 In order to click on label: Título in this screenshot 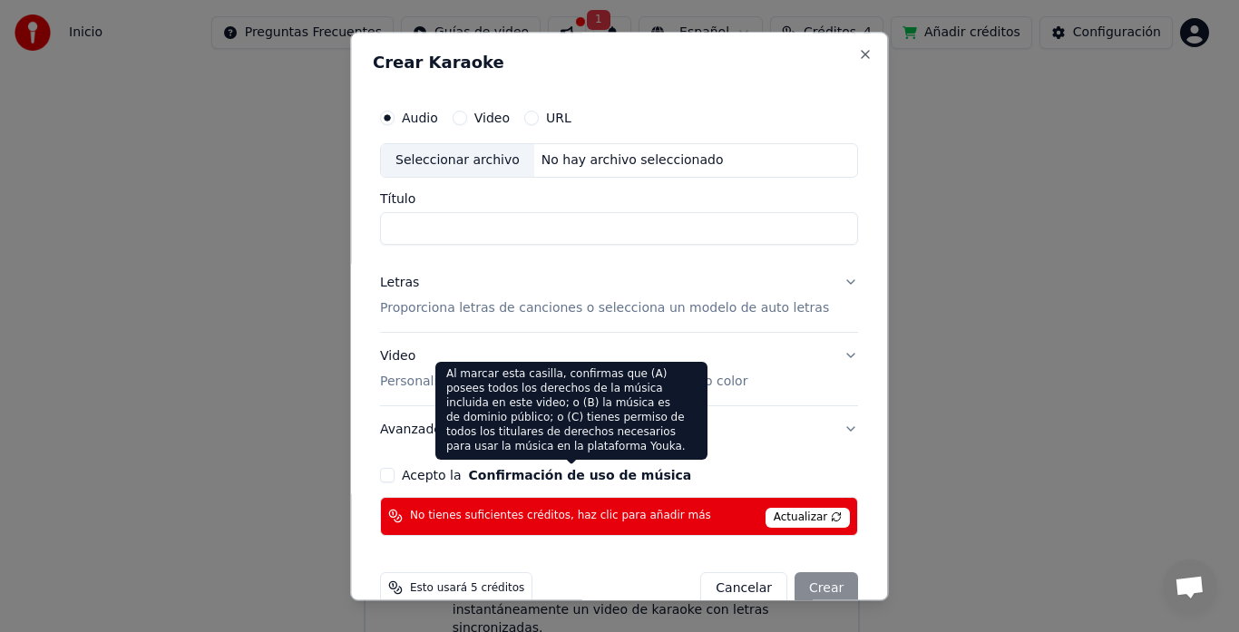, I will do `click(618, 199)`.